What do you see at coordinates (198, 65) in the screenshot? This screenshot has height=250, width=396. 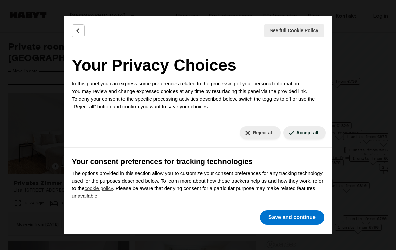 I see `h2: Your Privacy Choices` at bounding box center [198, 65].